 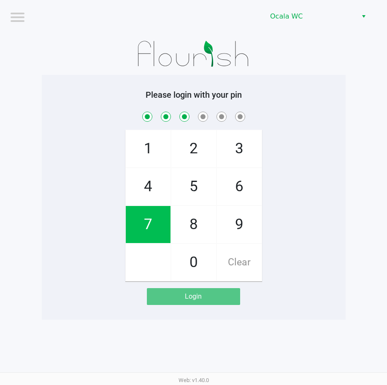 What do you see at coordinates (239, 263) in the screenshot?
I see `span: Clear` at bounding box center [239, 263].